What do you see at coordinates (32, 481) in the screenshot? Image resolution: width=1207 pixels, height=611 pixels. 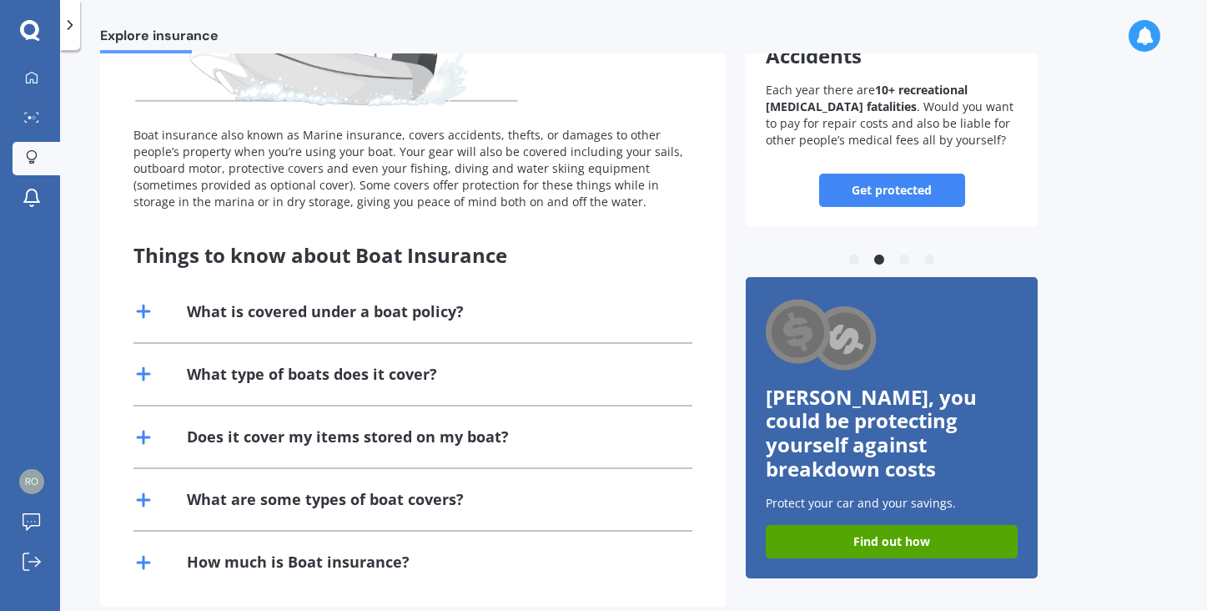 I see `img: a0454587613c54829f42223d625f1f64` at bounding box center [32, 481].